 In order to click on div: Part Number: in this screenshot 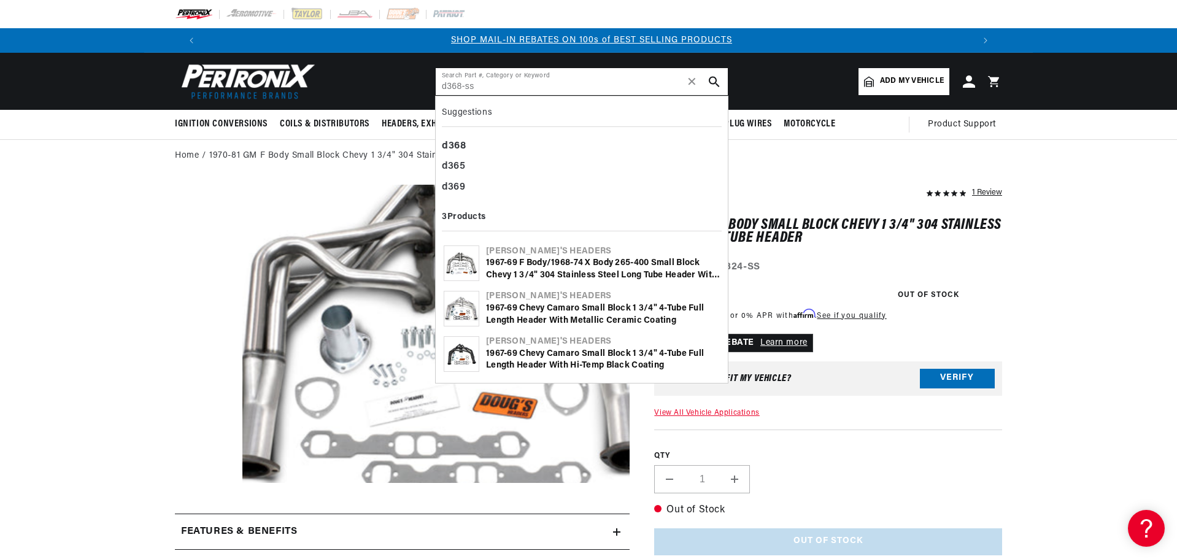, I will do `click(828, 268)`.